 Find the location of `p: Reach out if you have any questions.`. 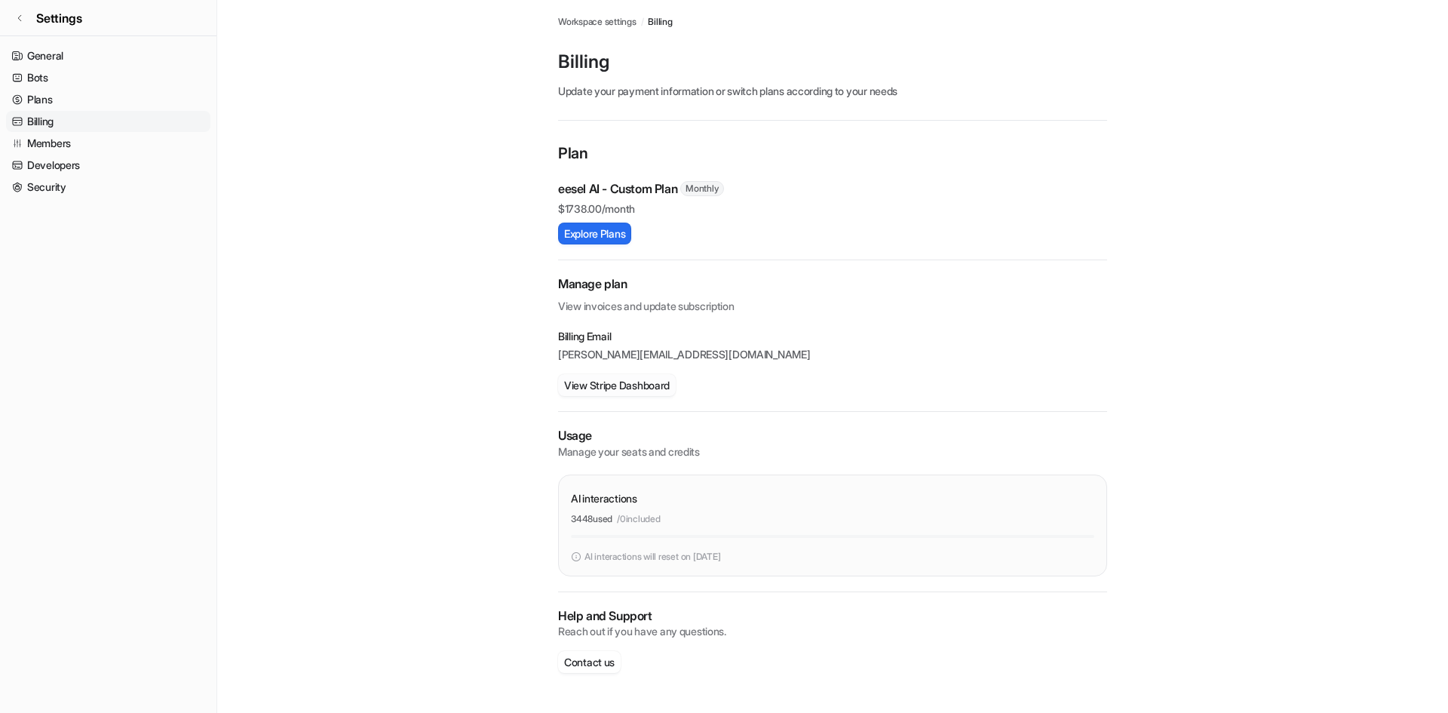

p: Reach out if you have any questions. is located at coordinates (833, 631).